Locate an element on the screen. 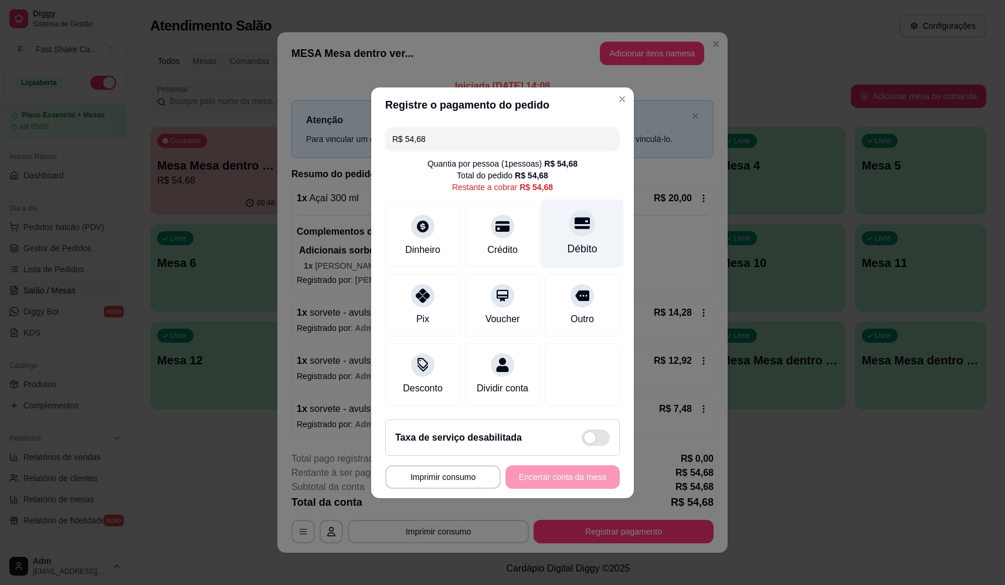 This screenshot has width=1005, height=585. div: Crédito is located at coordinates (503, 250).